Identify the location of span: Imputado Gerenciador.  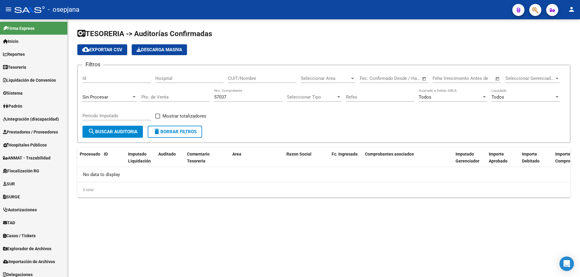
(467, 158).